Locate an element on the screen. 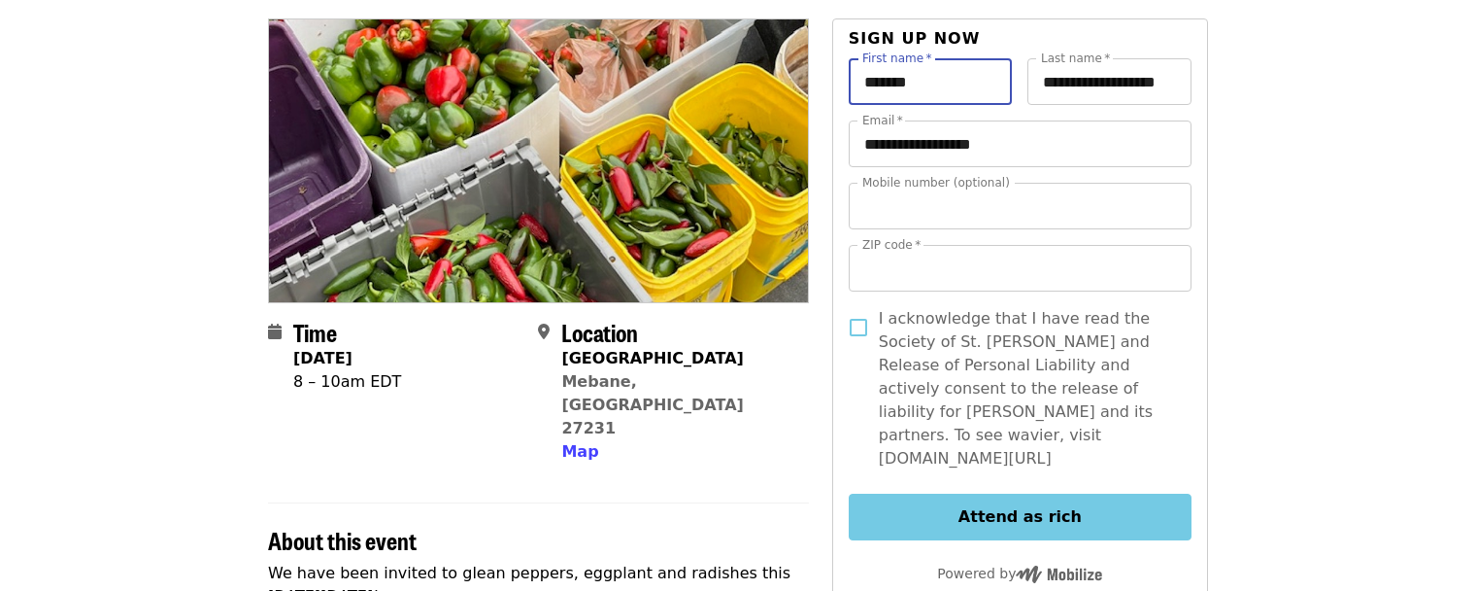  span: Map is located at coordinates (580, 451).